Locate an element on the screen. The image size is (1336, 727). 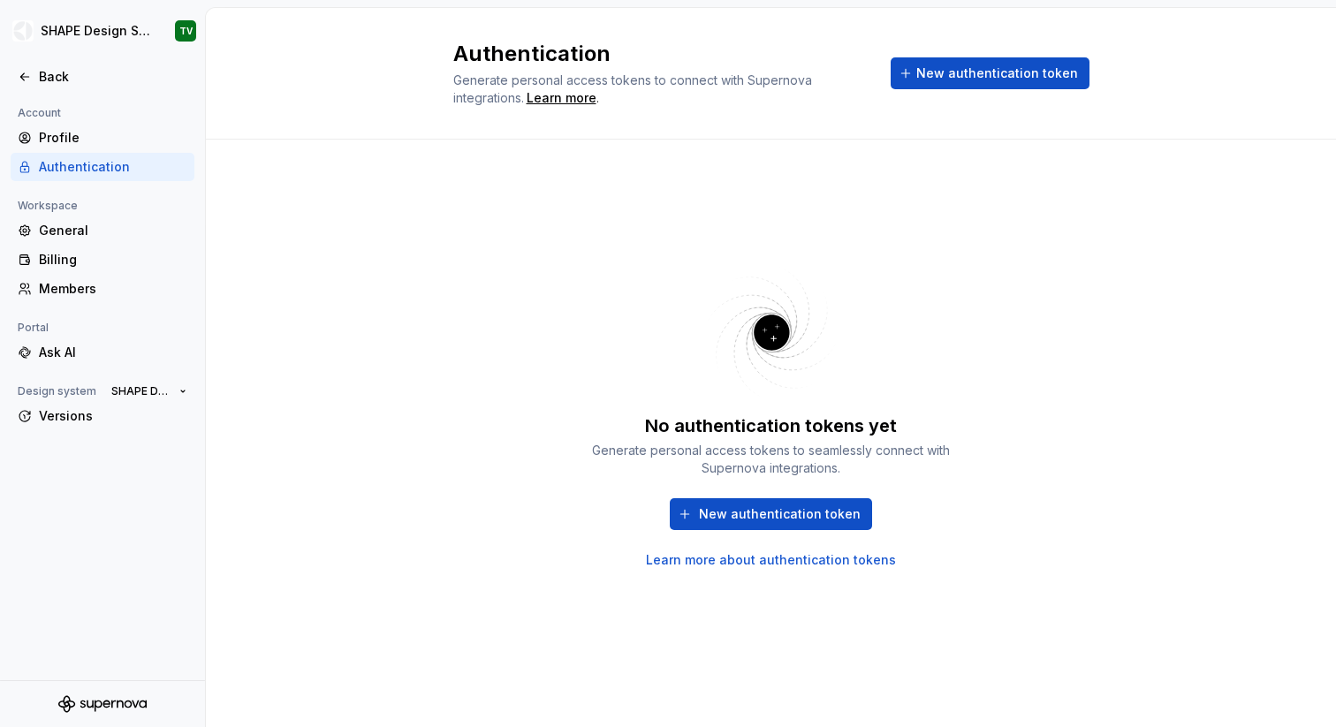
a: Versions is located at coordinates (102, 416).